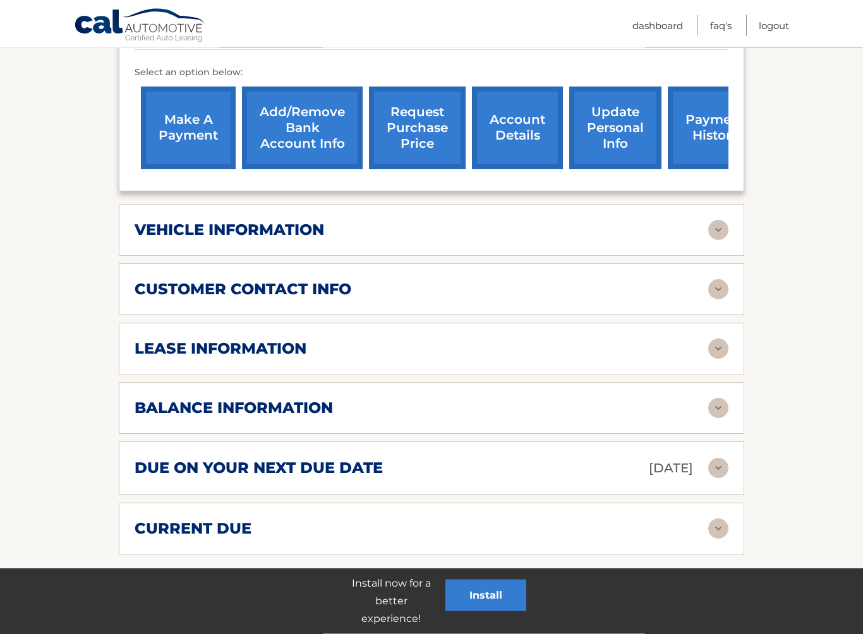  I want to click on h2: customer contact info, so click(243, 290).